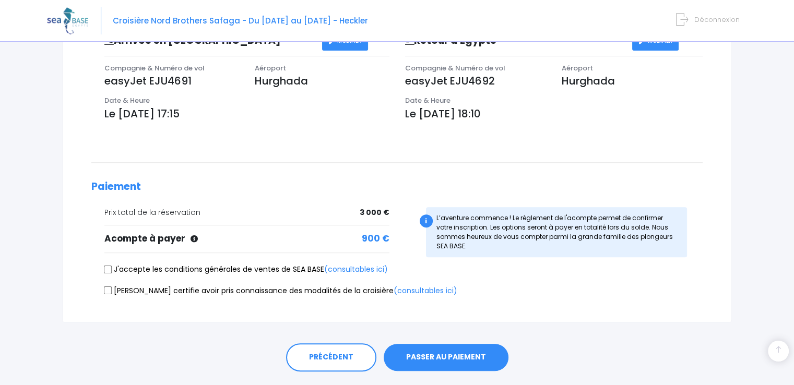 The image size is (794, 385). What do you see at coordinates (476, 81) in the screenshot?
I see `p: easyJet EJU4692` at bounding box center [476, 81].